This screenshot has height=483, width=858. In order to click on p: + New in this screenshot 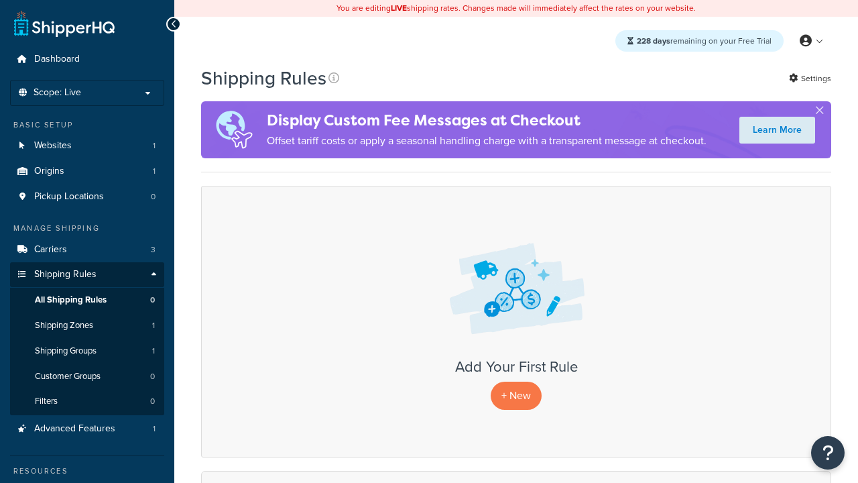, I will do `click(516, 395)`.